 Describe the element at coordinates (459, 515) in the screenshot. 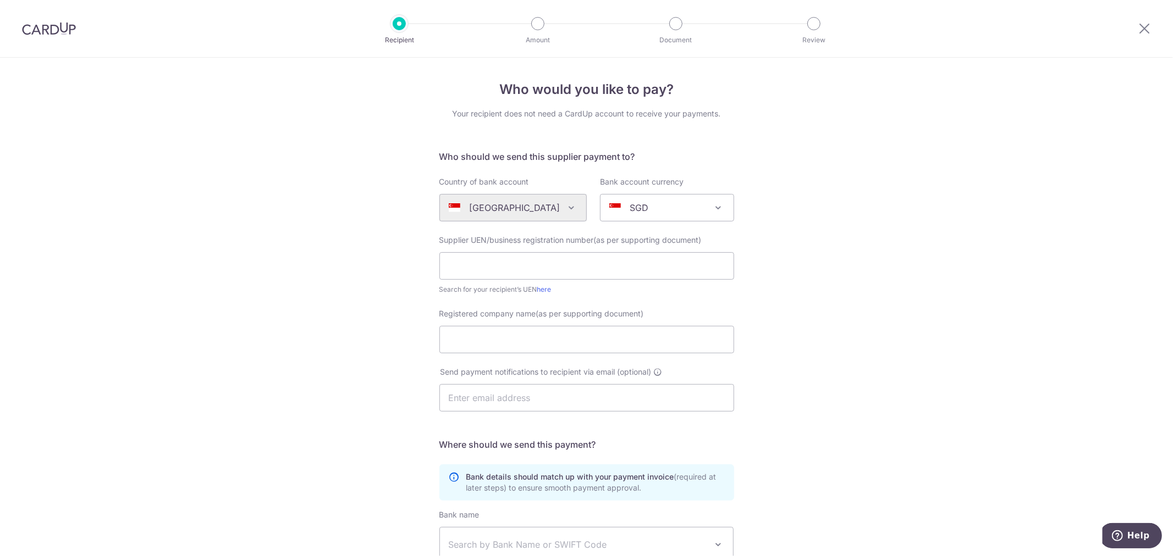

I see `label: Bank name` at that location.